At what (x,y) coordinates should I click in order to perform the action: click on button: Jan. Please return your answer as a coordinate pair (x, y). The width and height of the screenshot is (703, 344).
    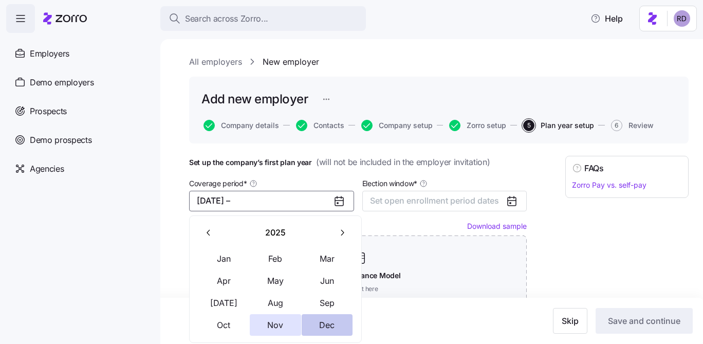
    Looking at the image, I should click on (224, 259).